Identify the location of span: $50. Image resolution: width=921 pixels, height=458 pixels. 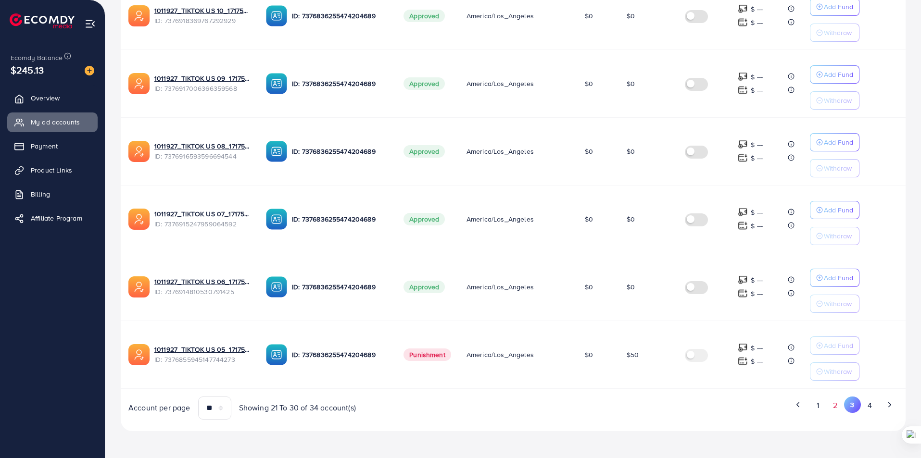
(632, 355).